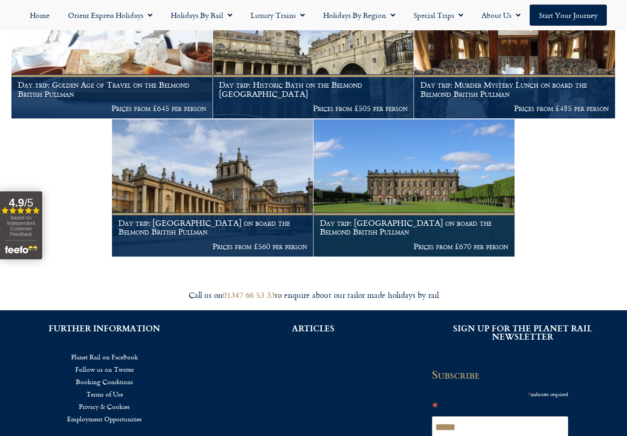 This screenshot has width=627, height=436. What do you see at coordinates (515, 89) in the screenshot?
I see `h1: Day trip: Murder Mystery Lunch on board the Belmond British Pullman` at bounding box center [515, 89].